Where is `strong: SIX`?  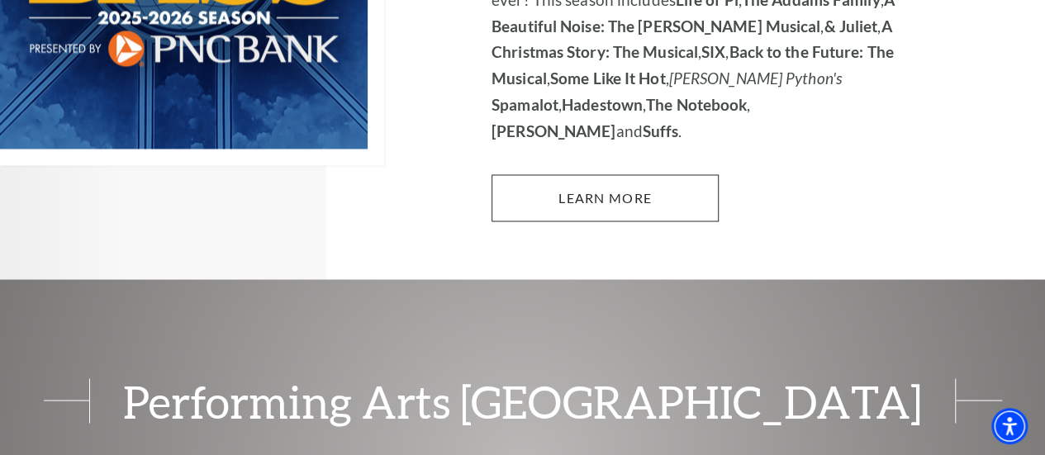 strong: SIX is located at coordinates (713, 51).